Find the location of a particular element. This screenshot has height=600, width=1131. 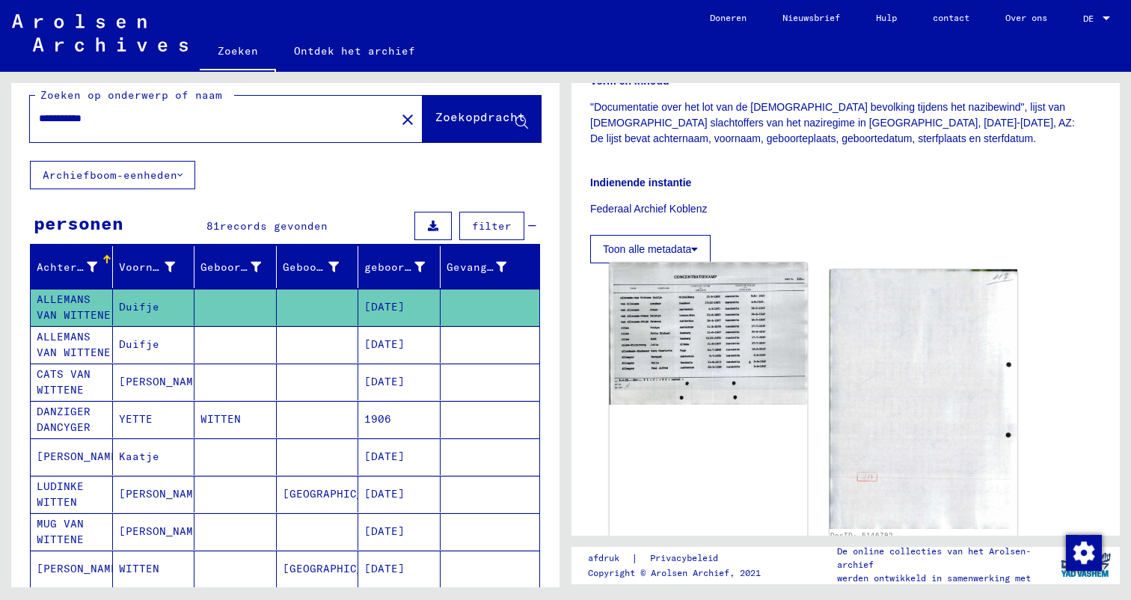

font: Hulp is located at coordinates (886, 17).